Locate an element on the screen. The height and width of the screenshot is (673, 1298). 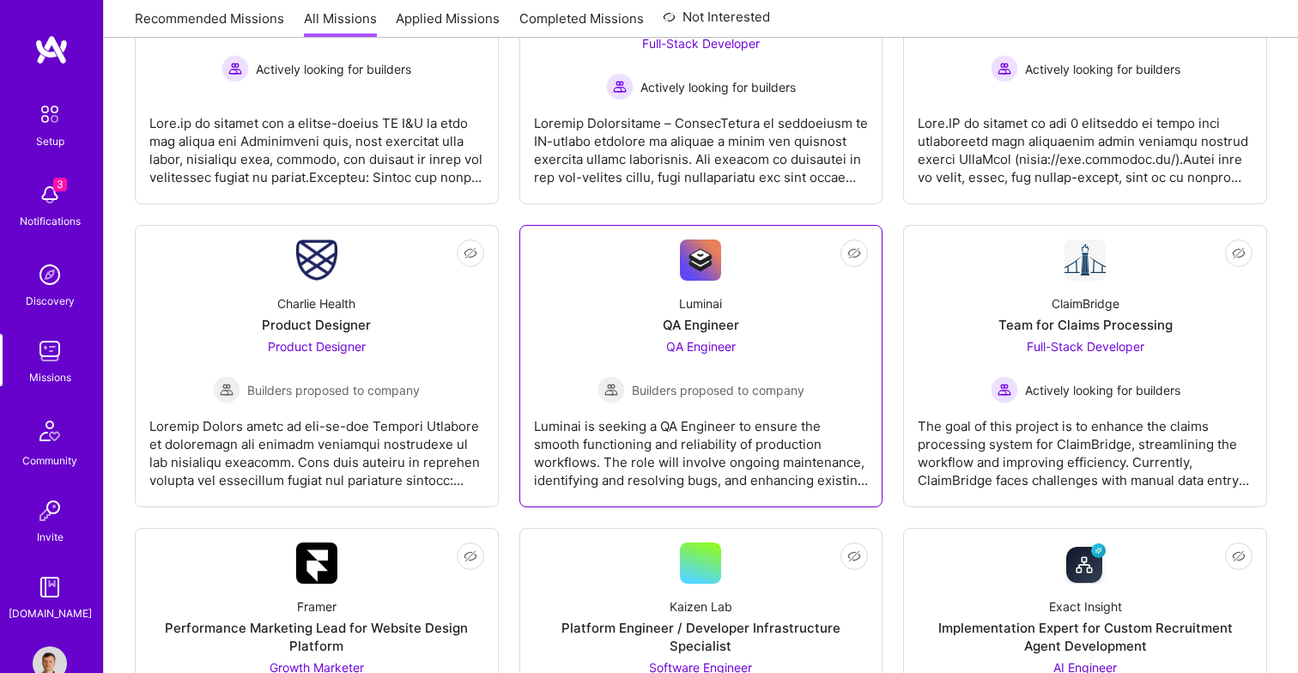
img: teamwork is located at coordinates (50, 351).